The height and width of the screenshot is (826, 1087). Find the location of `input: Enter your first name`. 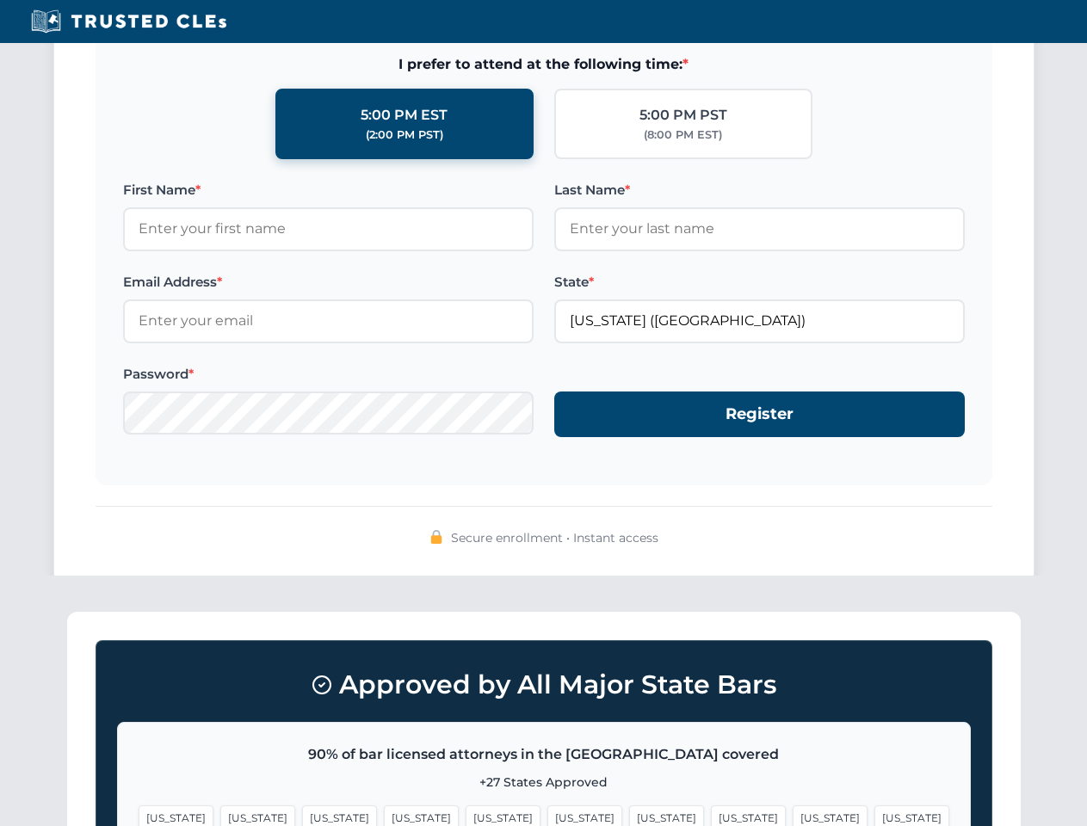

input: Enter your first name is located at coordinates (328, 229).